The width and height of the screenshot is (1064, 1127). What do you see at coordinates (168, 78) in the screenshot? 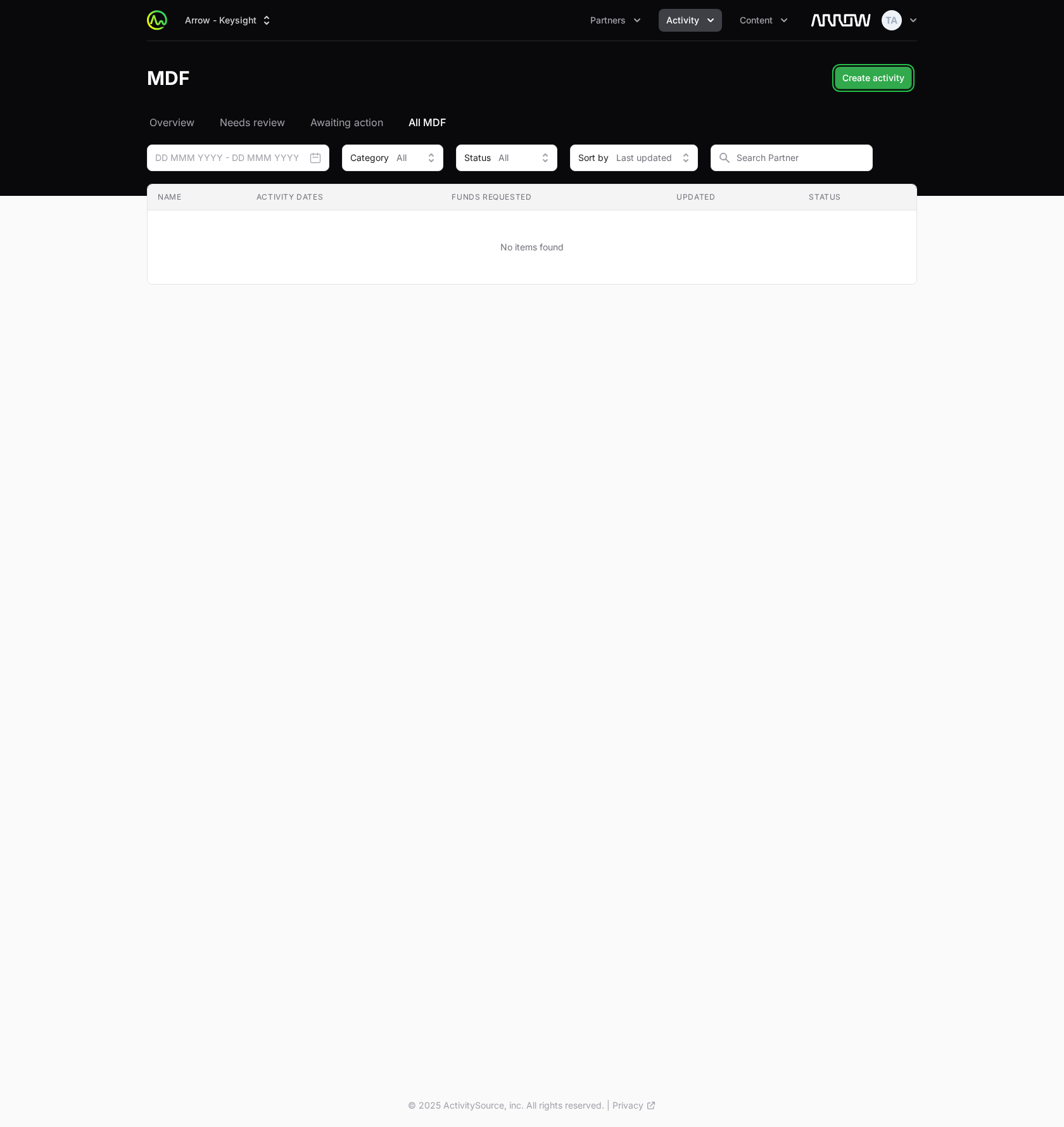
I see `h1: MDF` at bounding box center [168, 78].